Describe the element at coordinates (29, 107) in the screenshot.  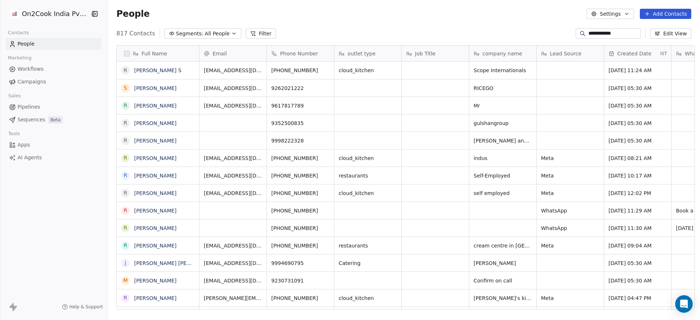
I see `span: Pipelines` at that location.